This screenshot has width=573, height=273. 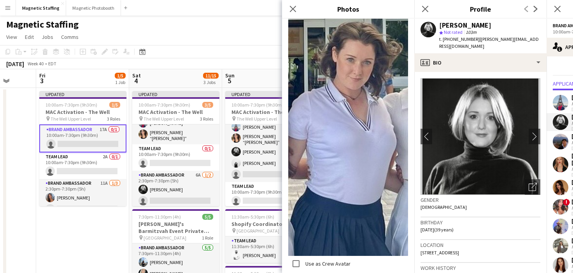 What do you see at coordinates (207, 238) in the screenshot?
I see `span: 1 Role` at bounding box center [207, 238].